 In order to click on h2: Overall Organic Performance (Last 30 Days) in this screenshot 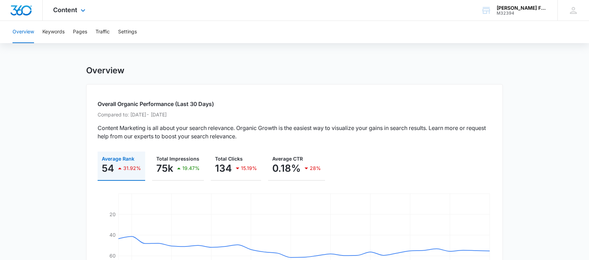, I will do `click(295, 104)`.